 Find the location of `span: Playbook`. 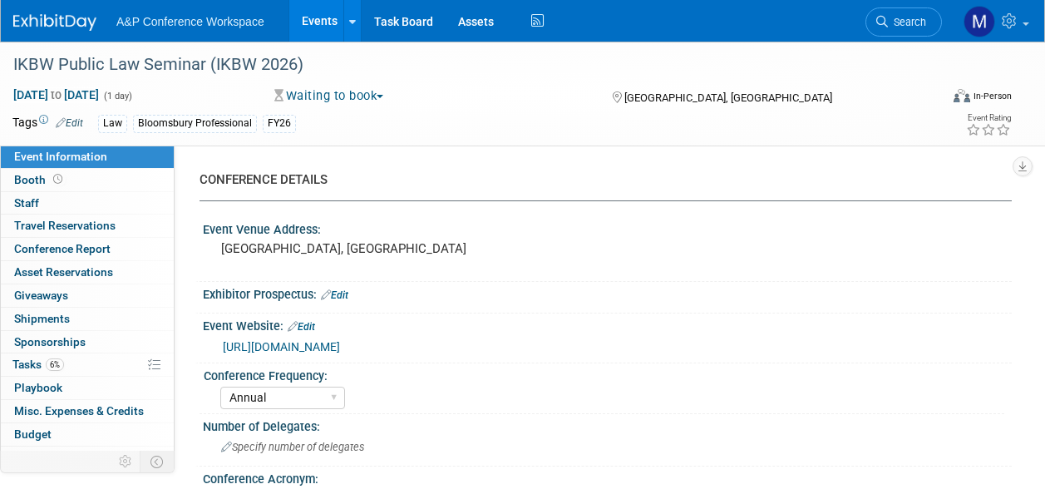

span: Playbook is located at coordinates (38, 388).